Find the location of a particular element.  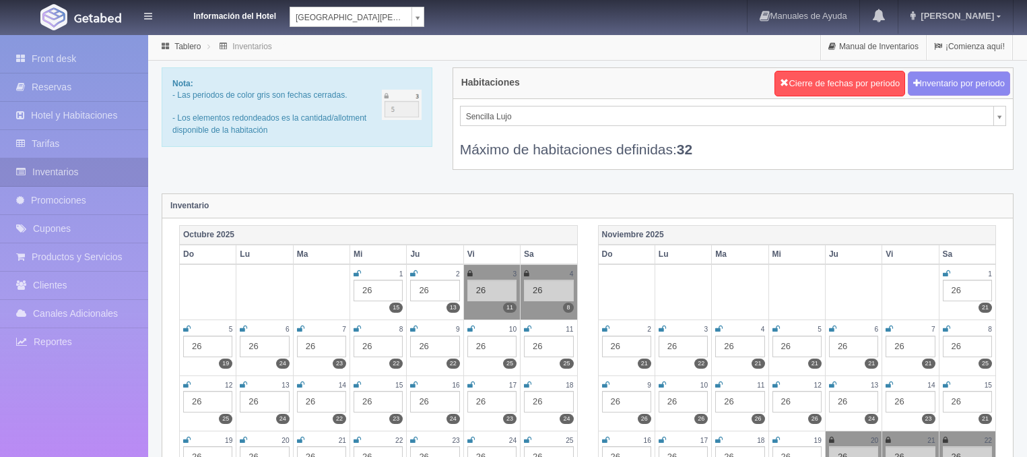

span: Sencilla Lujo is located at coordinates (727, 117).